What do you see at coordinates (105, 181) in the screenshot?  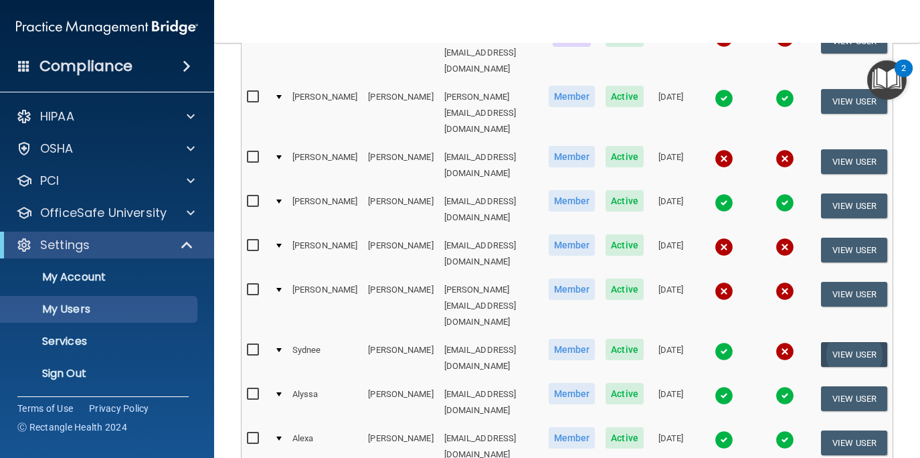 I see `a: PCI` at bounding box center [105, 181].